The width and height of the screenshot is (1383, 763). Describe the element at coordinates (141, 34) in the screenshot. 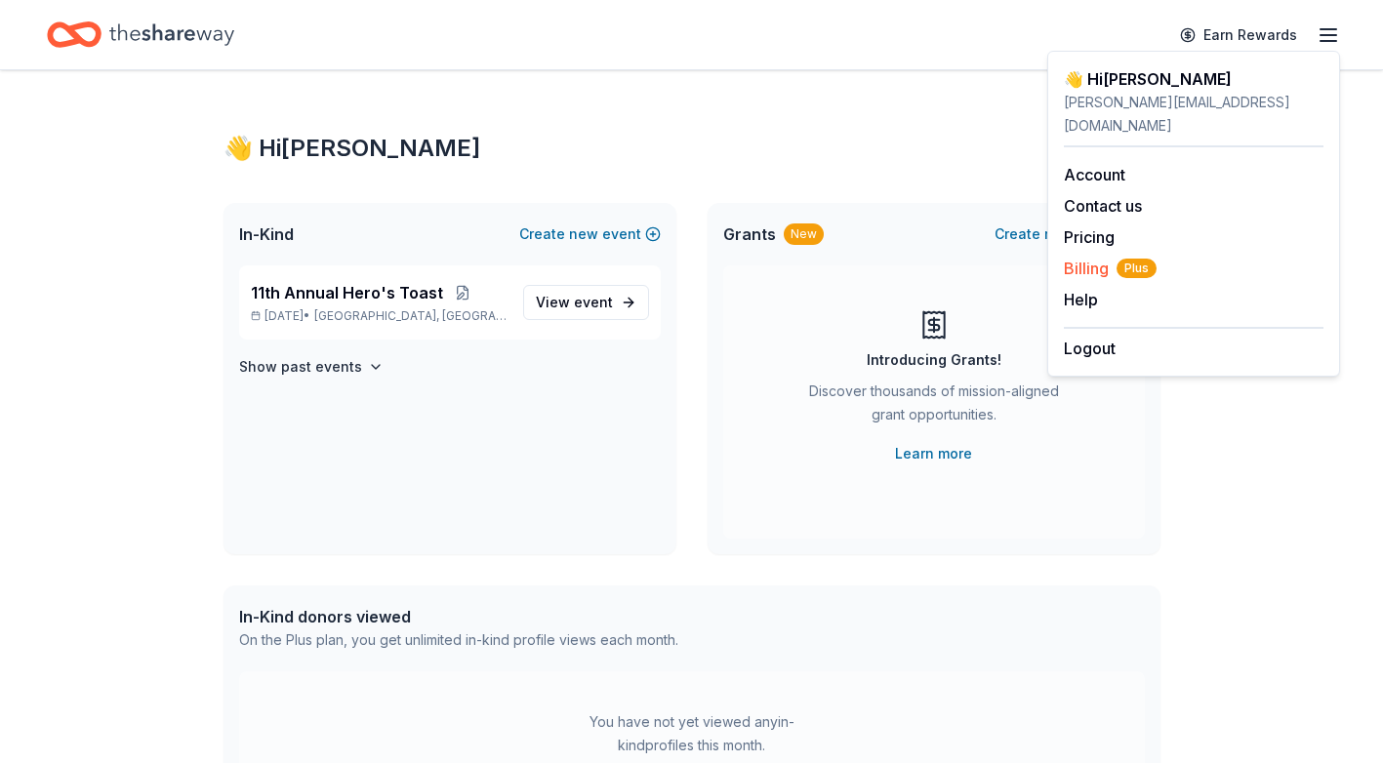

I see `a: Home` at that location.